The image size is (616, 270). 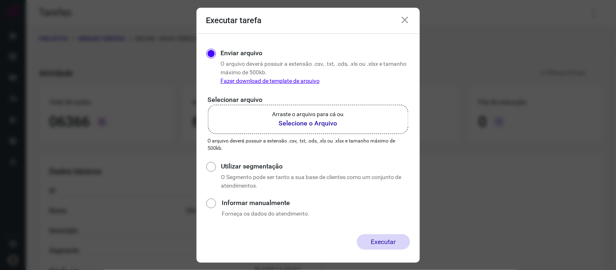 I want to click on a: Fazer download de template de arquivo, so click(x=270, y=81).